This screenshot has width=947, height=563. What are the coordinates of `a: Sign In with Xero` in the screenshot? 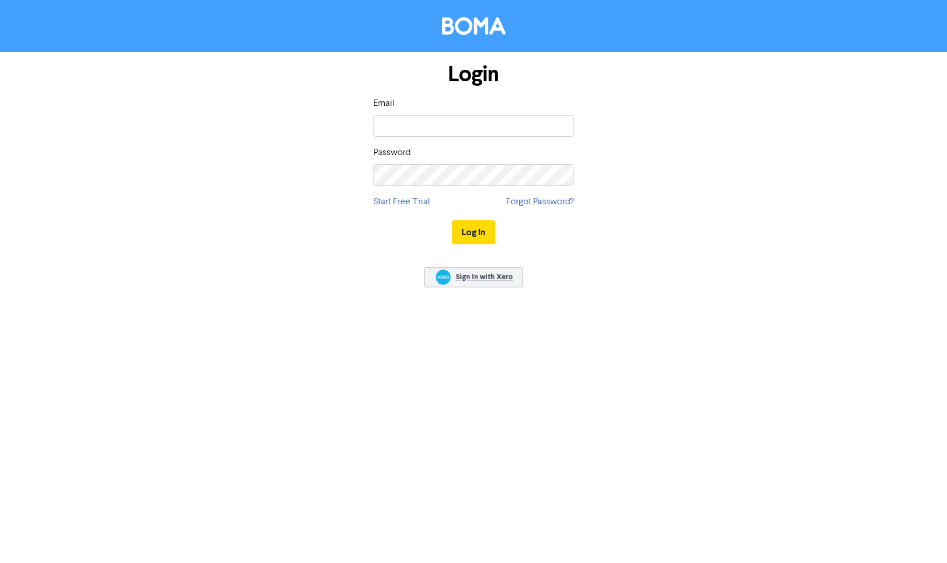 It's located at (474, 277).